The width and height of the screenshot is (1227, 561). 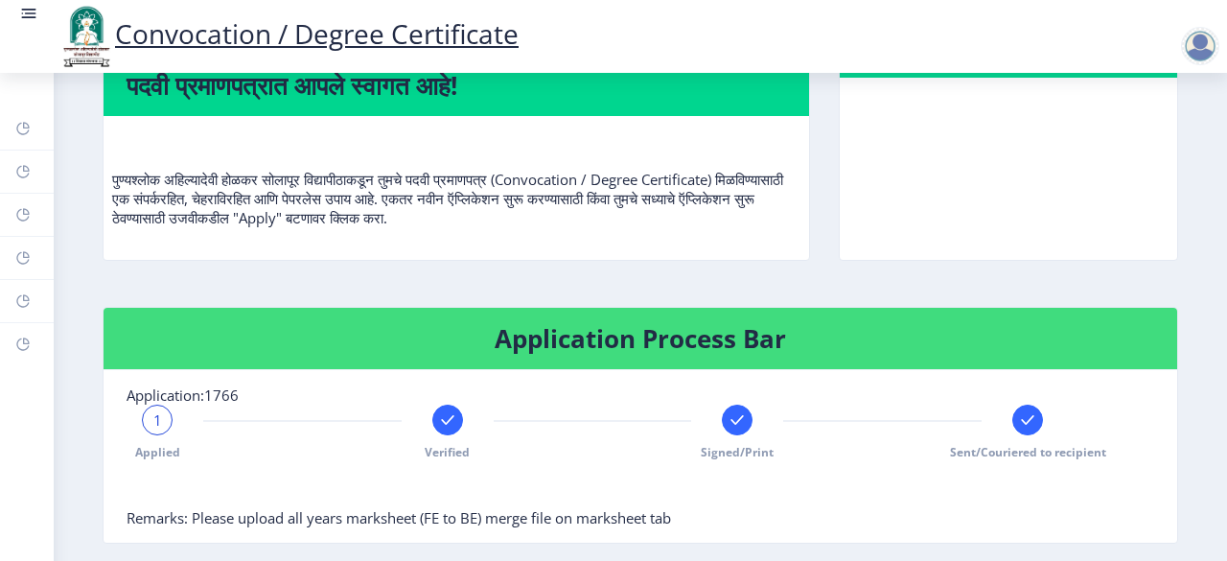 What do you see at coordinates (157, 420) in the screenshot?
I see `span: 1` at bounding box center [157, 420].